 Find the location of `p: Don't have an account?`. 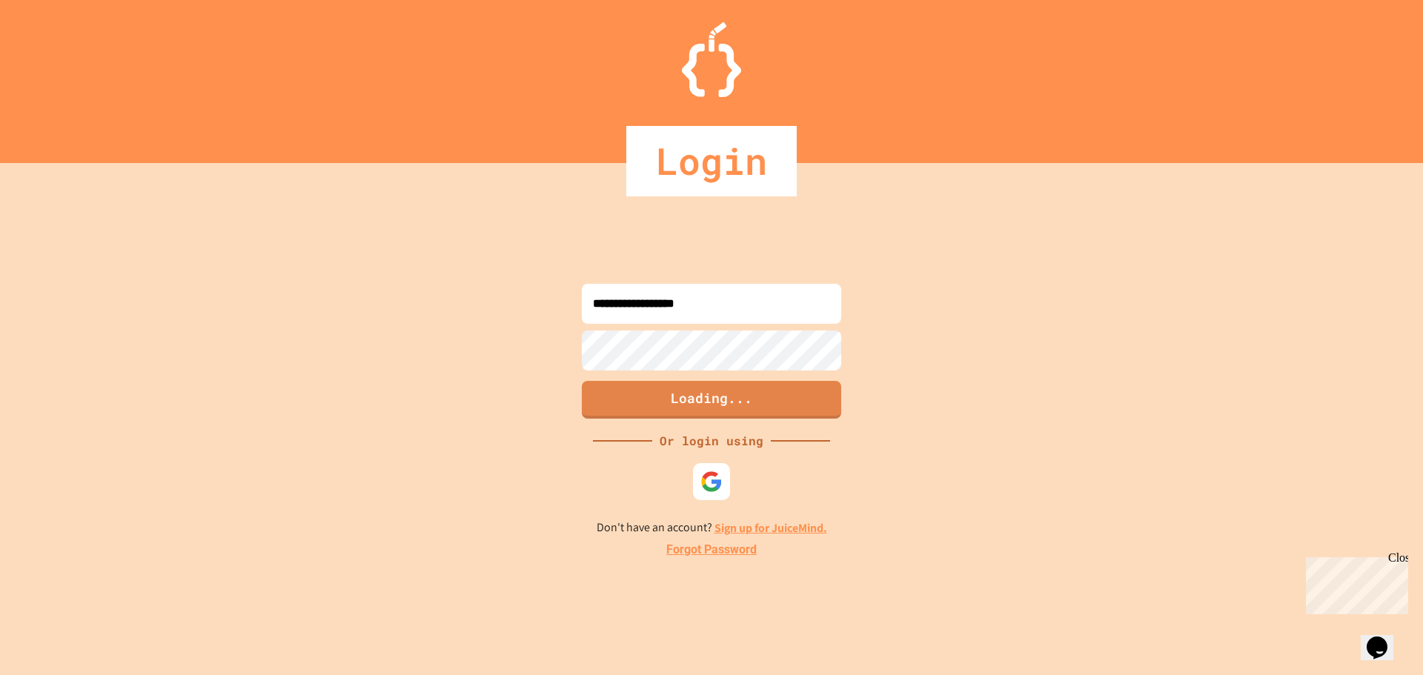

p: Don't have an account? is located at coordinates (712, 528).